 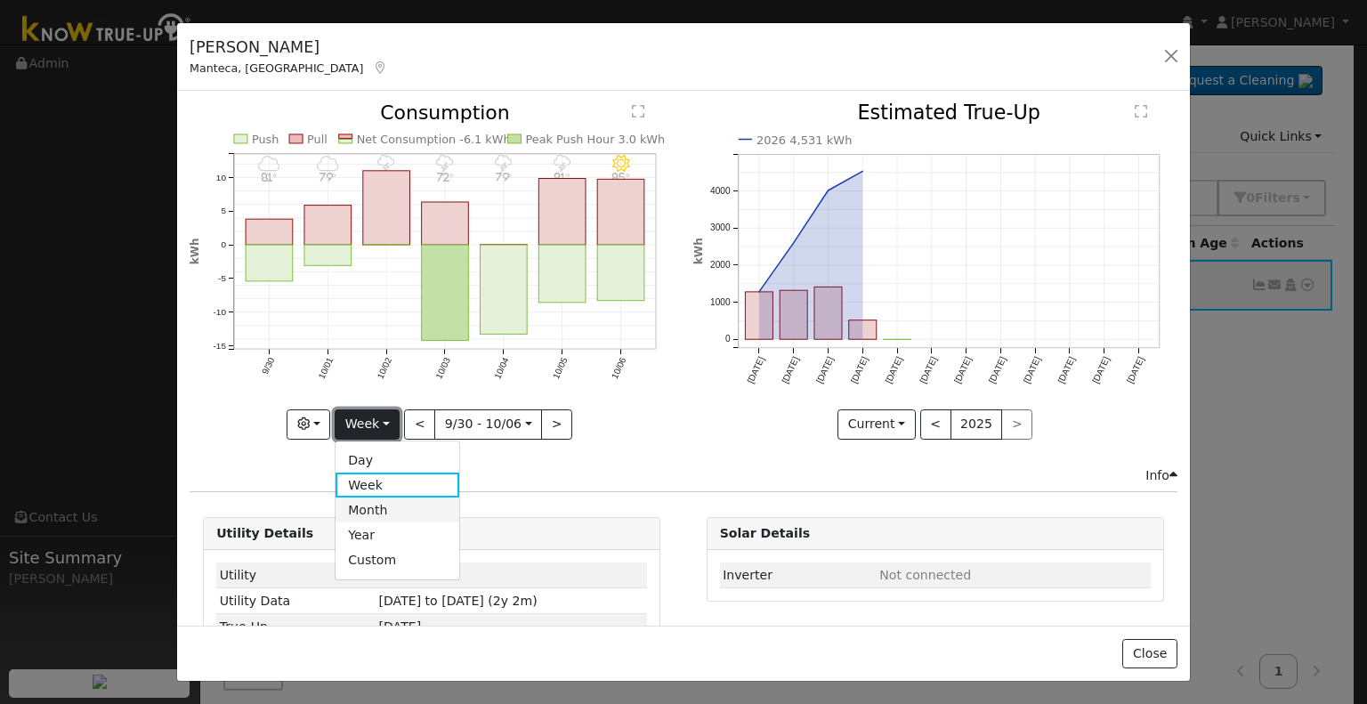 I want to click on span: ID: 17284949, authorized: 09/15/25, so click(x=396, y=575).